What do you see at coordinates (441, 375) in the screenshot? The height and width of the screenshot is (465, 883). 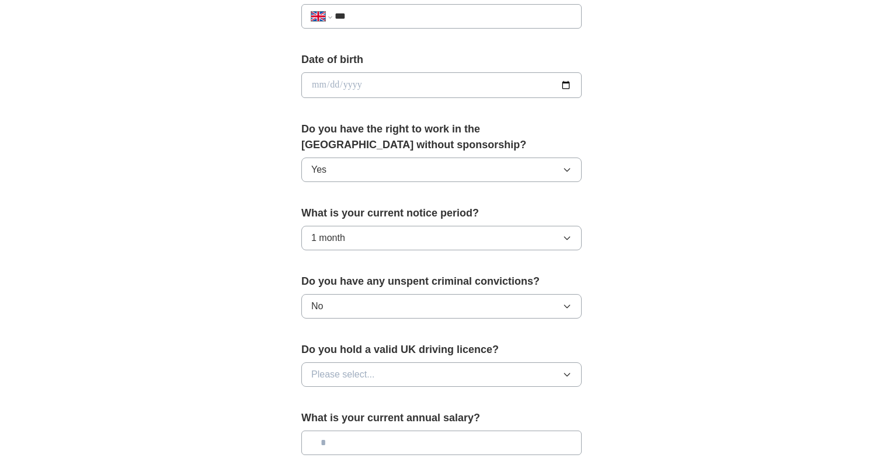 I see `button: Please select...` at bounding box center [441, 375].